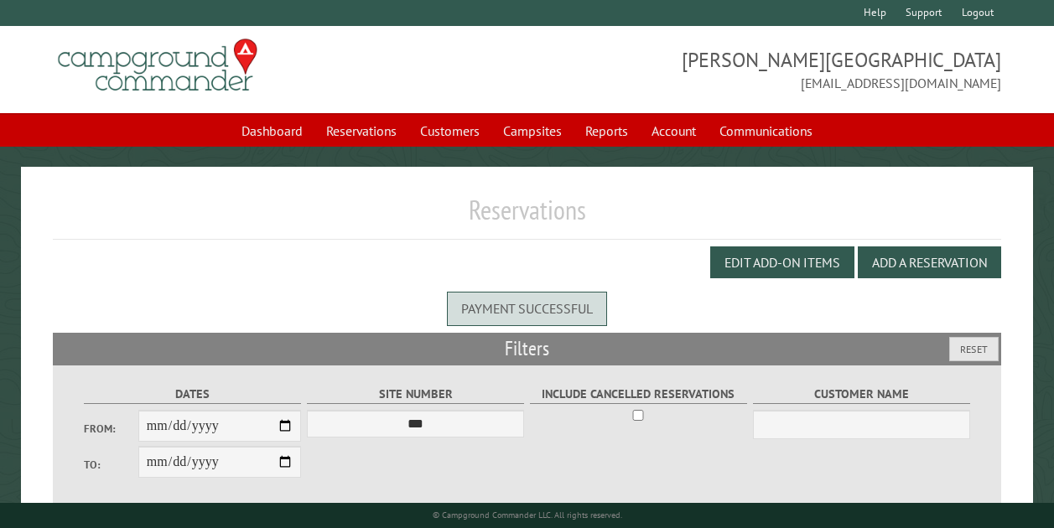  I want to click on label: To:, so click(111, 465).